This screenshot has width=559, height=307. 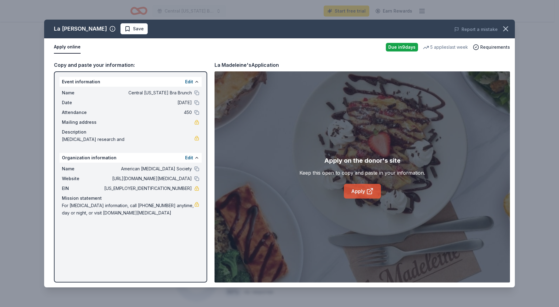 I want to click on div: 5 applies last week, so click(x=446, y=47).